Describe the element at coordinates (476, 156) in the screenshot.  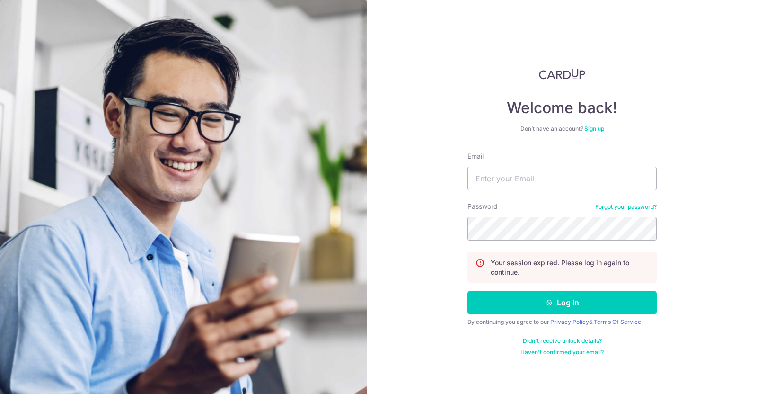
I see `label: Email` at that location.